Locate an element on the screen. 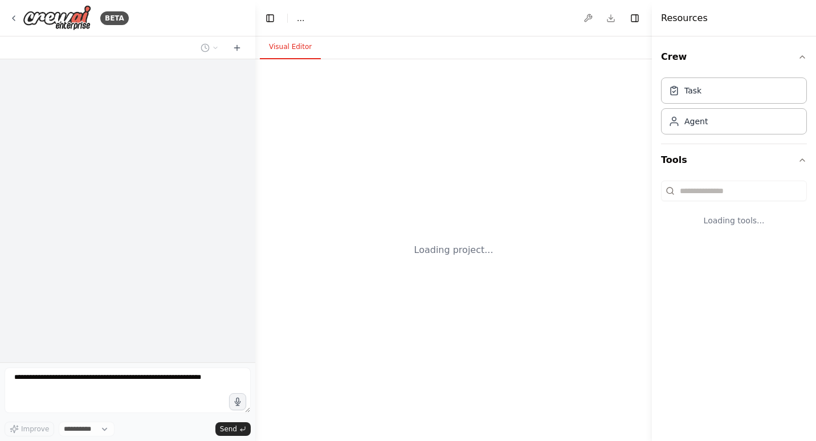 This screenshot has width=816, height=441. div: Agent is located at coordinates (696, 121).